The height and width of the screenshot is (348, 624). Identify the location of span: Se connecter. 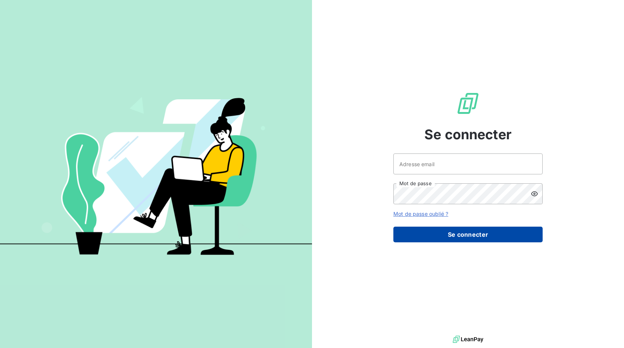
(468, 134).